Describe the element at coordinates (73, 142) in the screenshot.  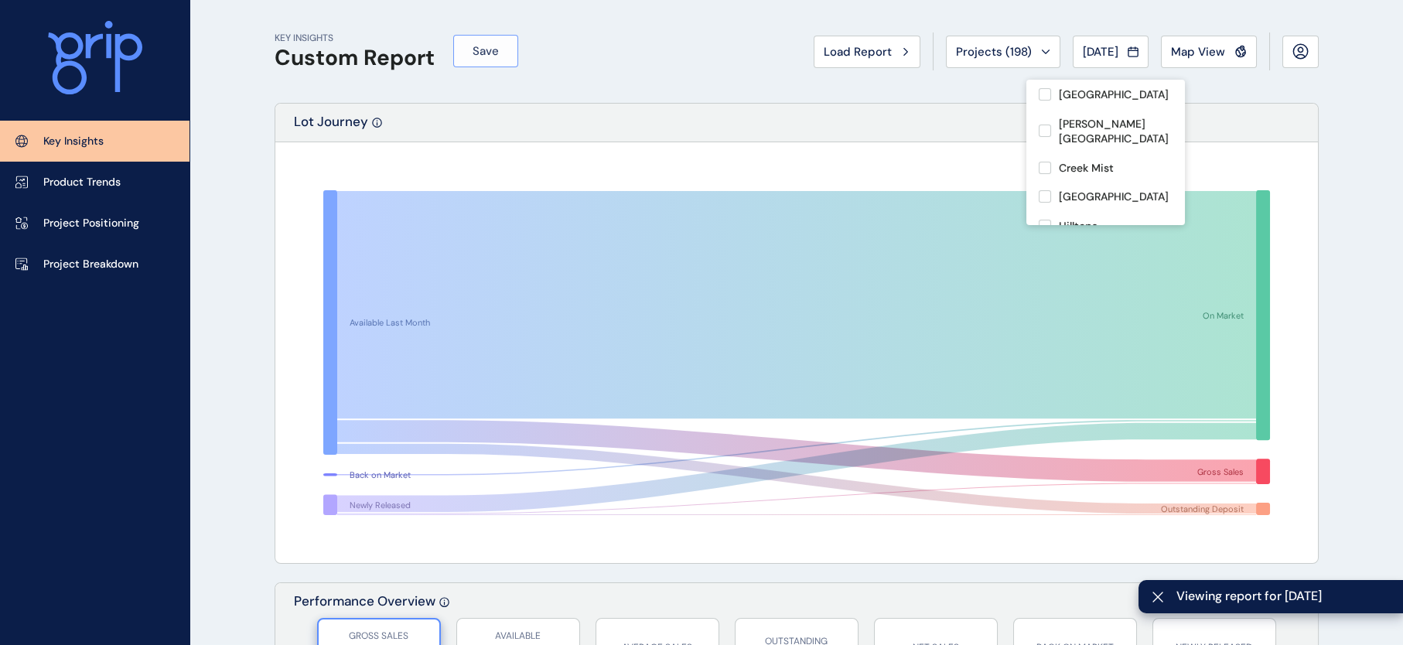
I see `p: Key Insights` at that location.